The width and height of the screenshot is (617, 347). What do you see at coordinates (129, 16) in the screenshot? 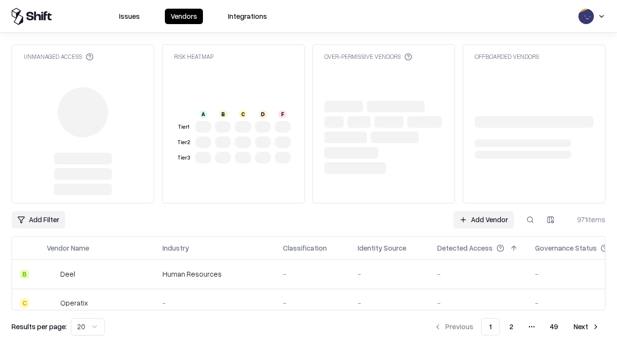
I see `button: Issues` at bounding box center [129, 16].